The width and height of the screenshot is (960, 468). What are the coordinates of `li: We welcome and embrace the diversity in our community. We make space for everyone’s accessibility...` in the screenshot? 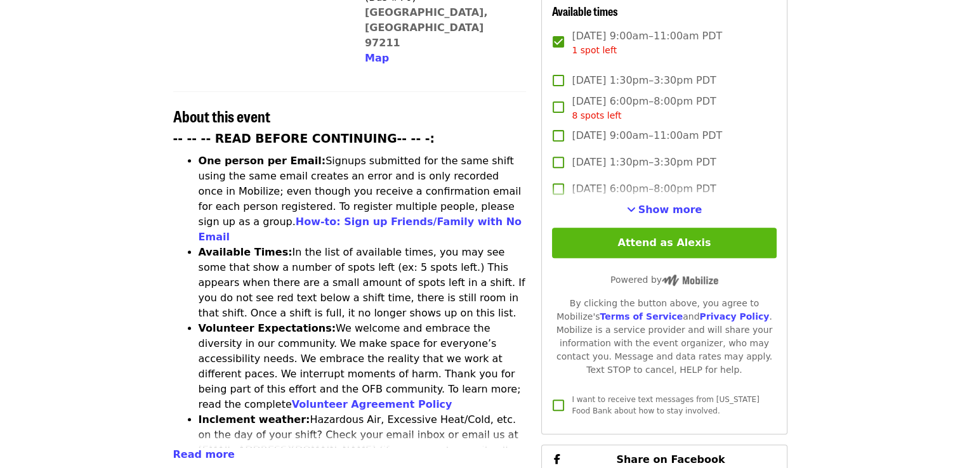 It's located at (362, 367).